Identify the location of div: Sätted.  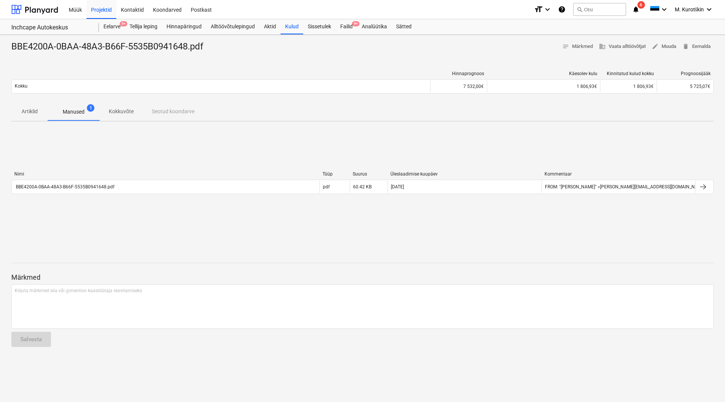
(404, 27).